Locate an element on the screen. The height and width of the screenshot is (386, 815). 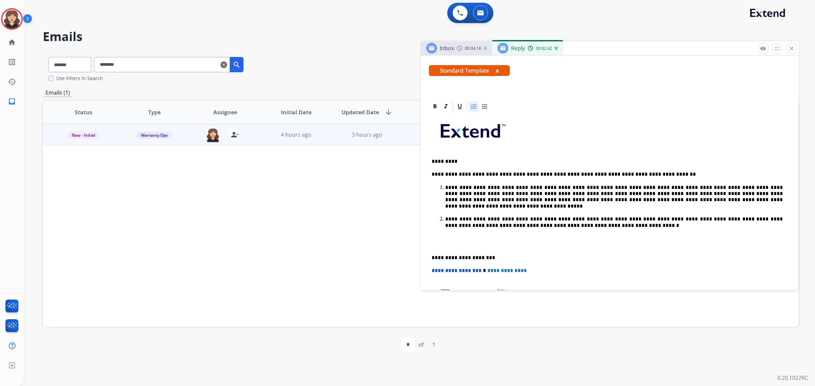
span: Updated Date is located at coordinates (360, 112).